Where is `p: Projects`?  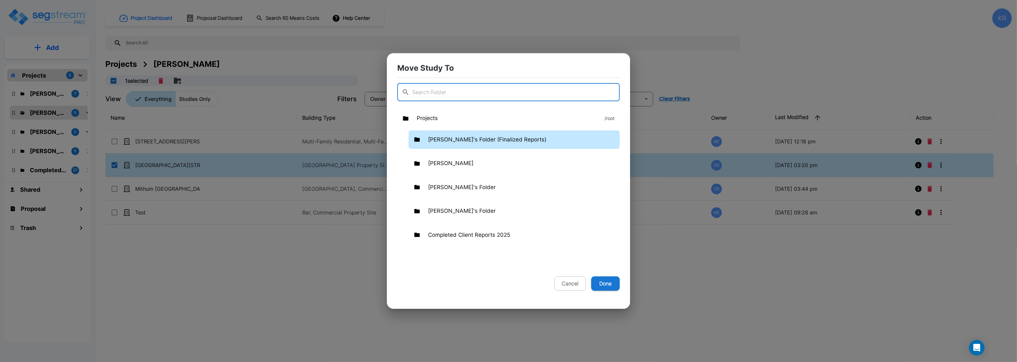 p: Projects is located at coordinates (427, 118).